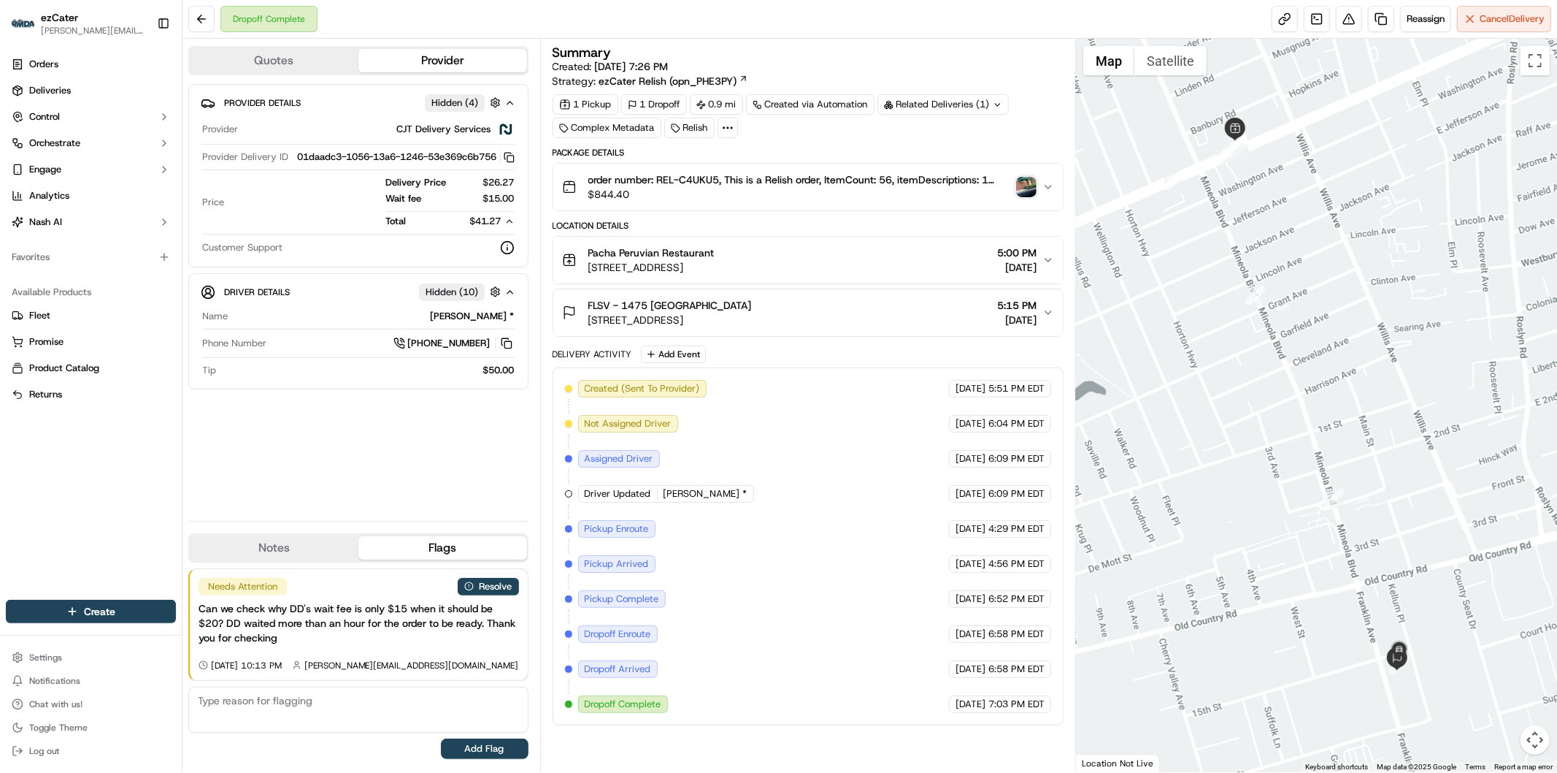  I want to click on span: Notifications, so click(55, 681).